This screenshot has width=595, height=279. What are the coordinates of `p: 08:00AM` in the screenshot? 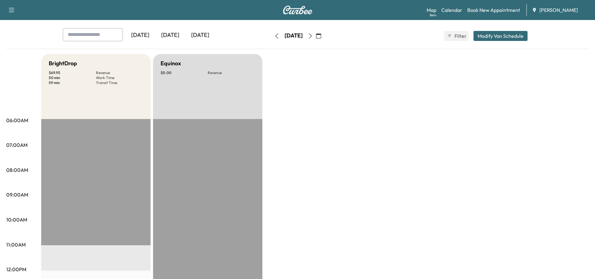 It's located at (17, 170).